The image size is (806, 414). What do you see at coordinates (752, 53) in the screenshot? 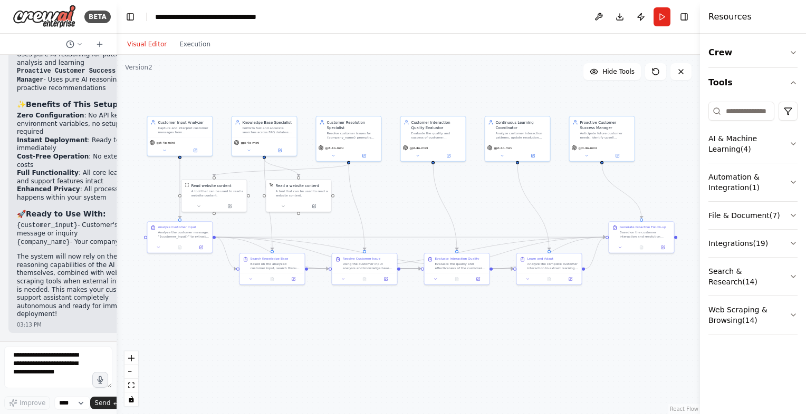
I see `button: Crew` at bounding box center [752, 53].